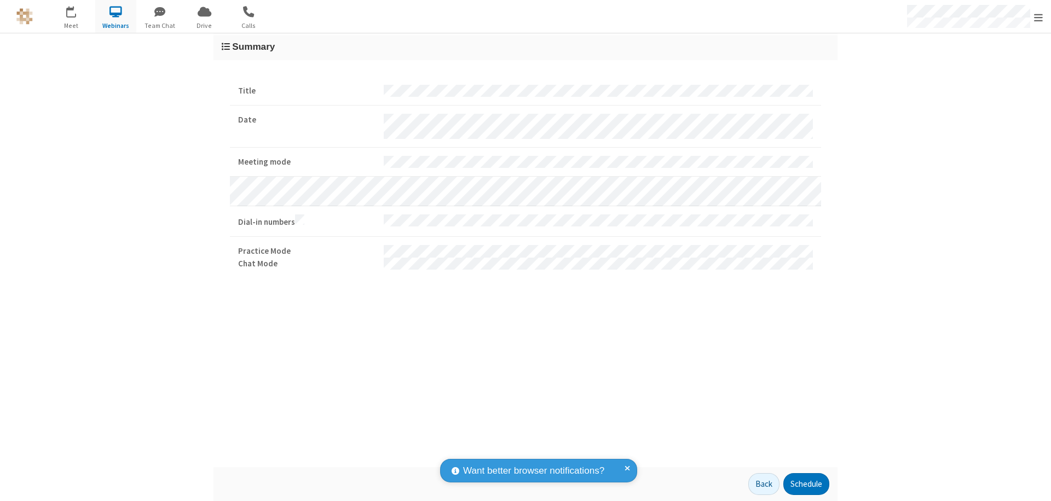 The image size is (1051, 501). What do you see at coordinates (307, 91) in the screenshot?
I see `strong: Title` at bounding box center [307, 91].